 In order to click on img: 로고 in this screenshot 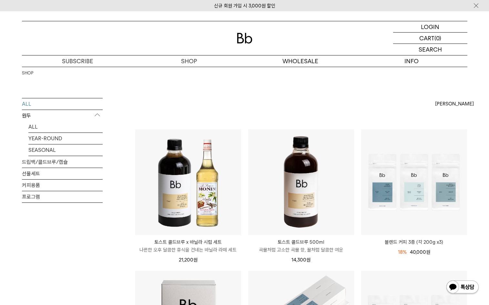, I will do `click(244, 38)`.